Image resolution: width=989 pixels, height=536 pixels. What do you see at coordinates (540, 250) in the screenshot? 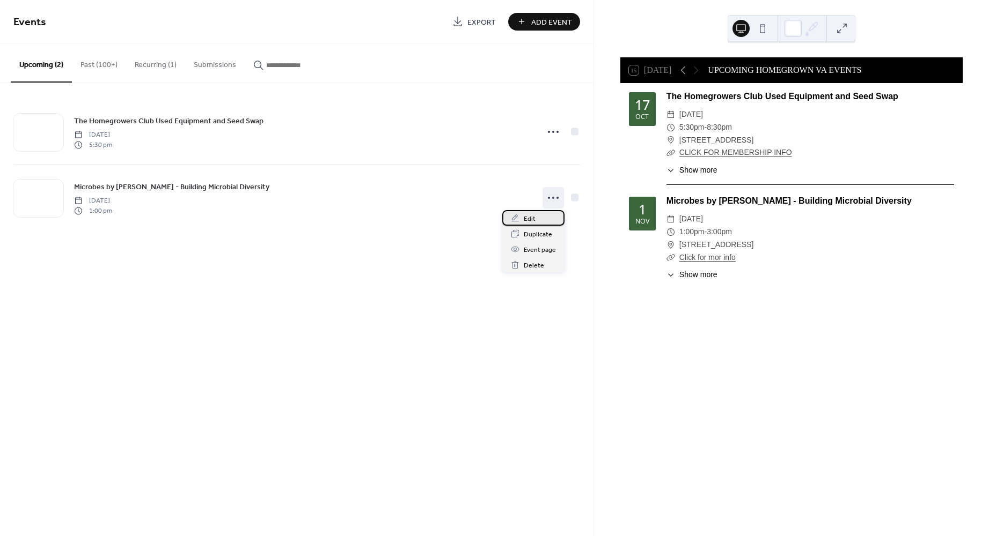
I see `span: Event page` at bounding box center [540, 250].